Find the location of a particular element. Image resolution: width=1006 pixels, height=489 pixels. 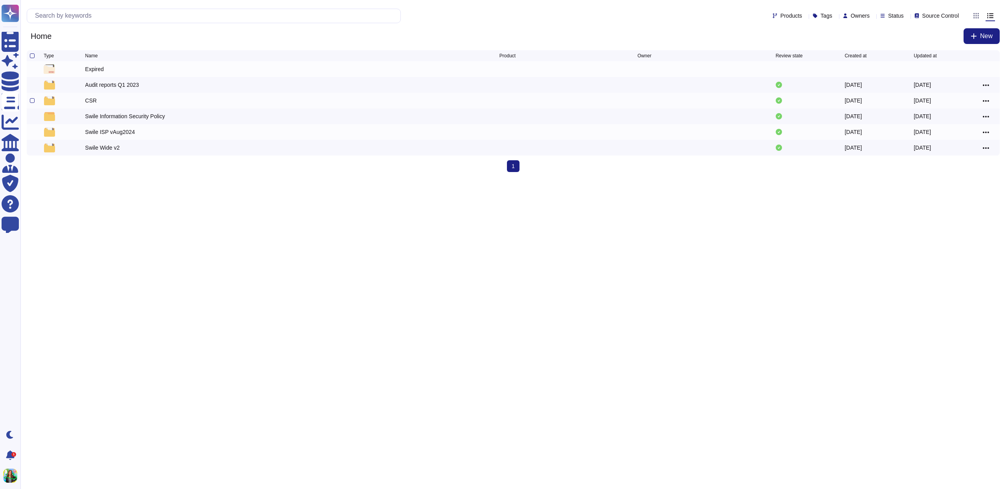

span: Status is located at coordinates (896, 16).